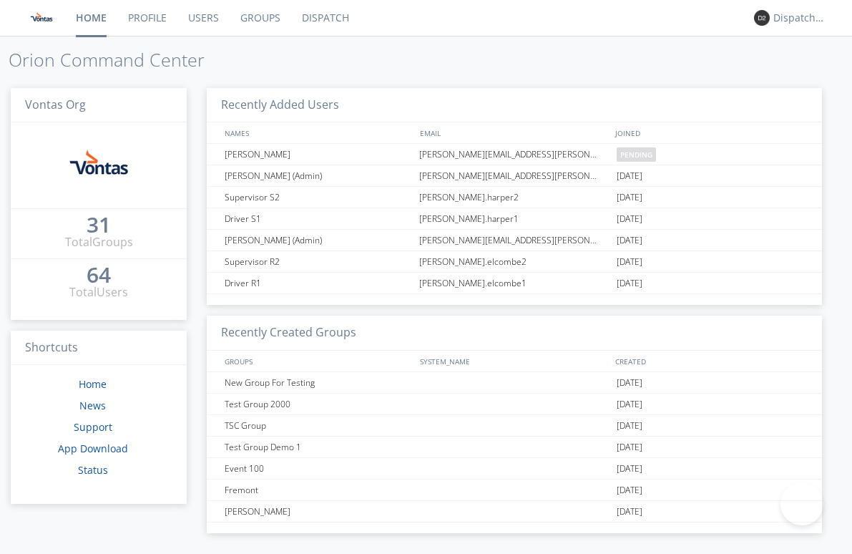  Describe the element at coordinates (318, 382) in the screenshot. I see `div: New Group For Testing` at that location.